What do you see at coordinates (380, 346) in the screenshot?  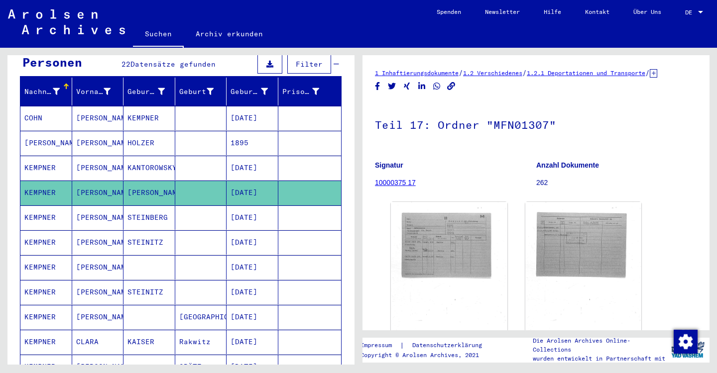 I see `a: Impressum` at bounding box center [380, 346].